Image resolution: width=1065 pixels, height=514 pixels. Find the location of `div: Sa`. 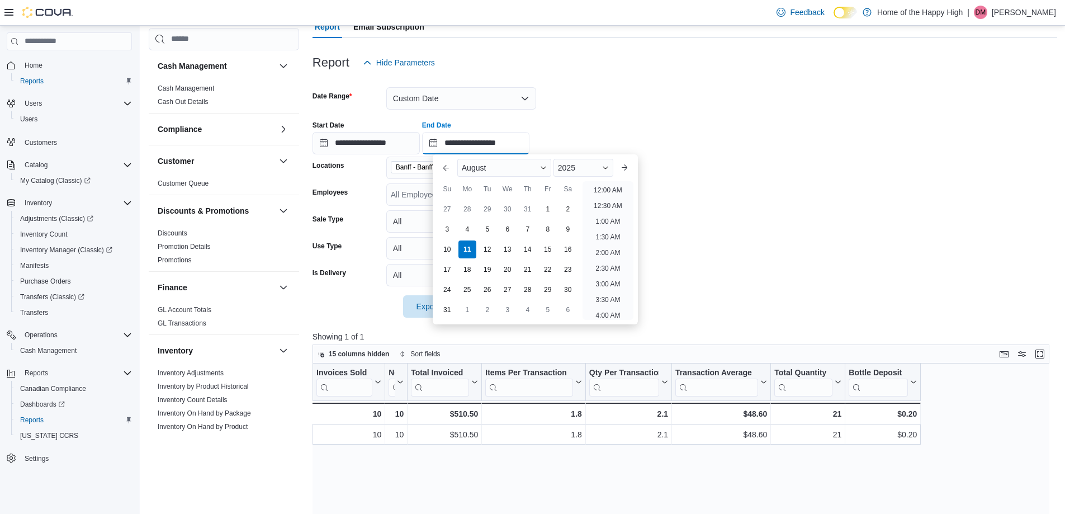

div: Sa is located at coordinates (568, 189).